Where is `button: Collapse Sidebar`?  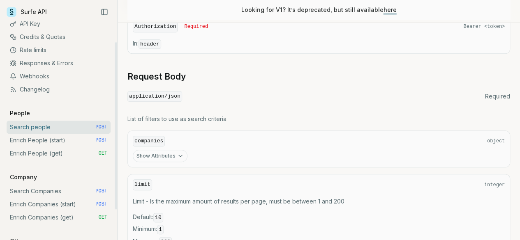
button: Collapse Sidebar is located at coordinates (104, 12).